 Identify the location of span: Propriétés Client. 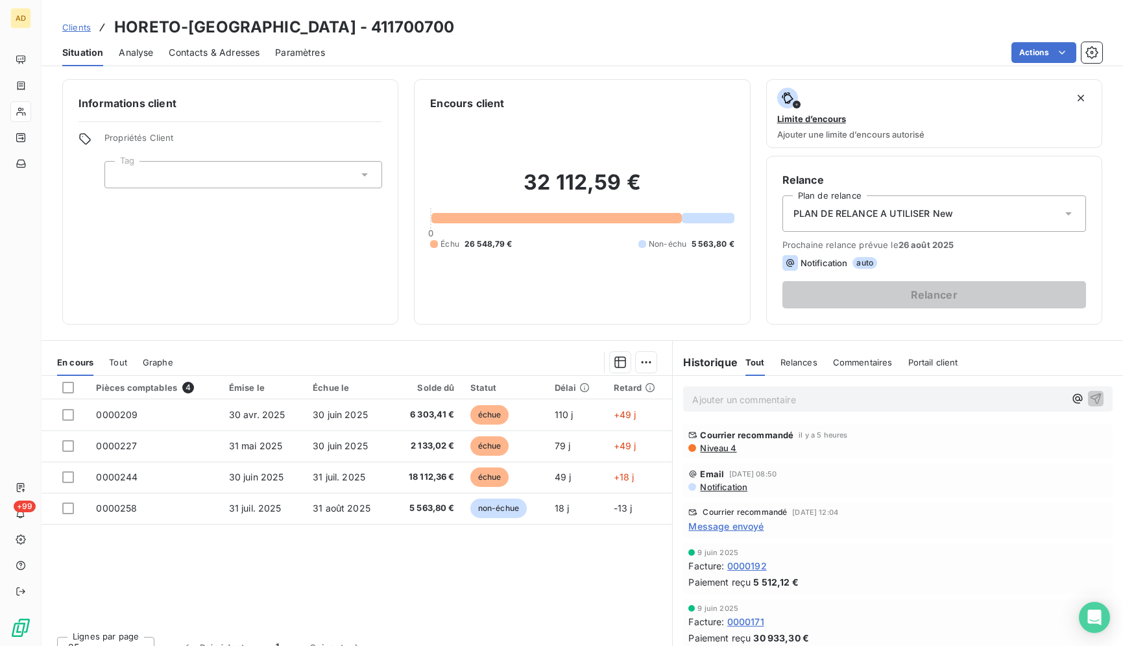
(243, 141).